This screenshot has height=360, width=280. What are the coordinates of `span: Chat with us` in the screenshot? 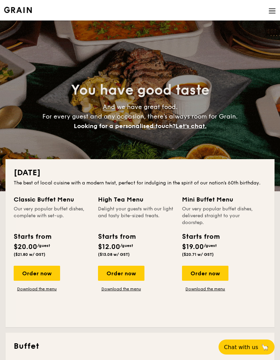 It's located at (241, 347).